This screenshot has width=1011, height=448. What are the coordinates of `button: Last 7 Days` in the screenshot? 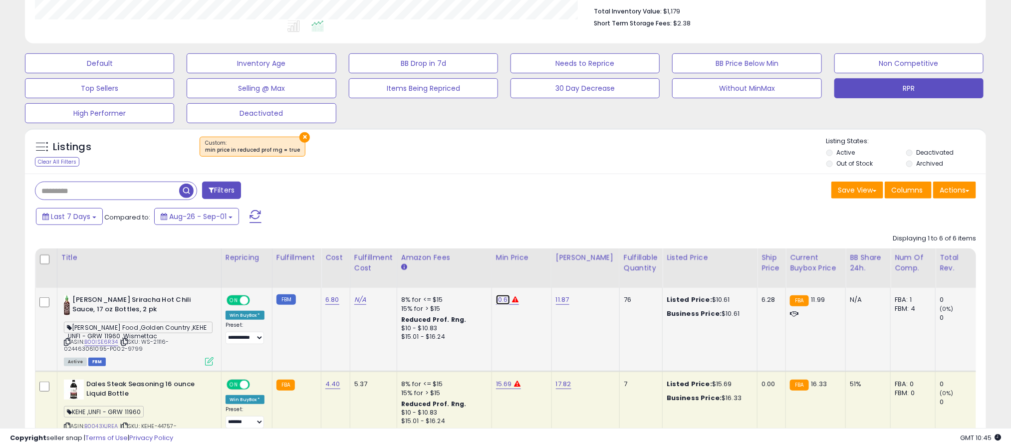 It's located at (69, 217).